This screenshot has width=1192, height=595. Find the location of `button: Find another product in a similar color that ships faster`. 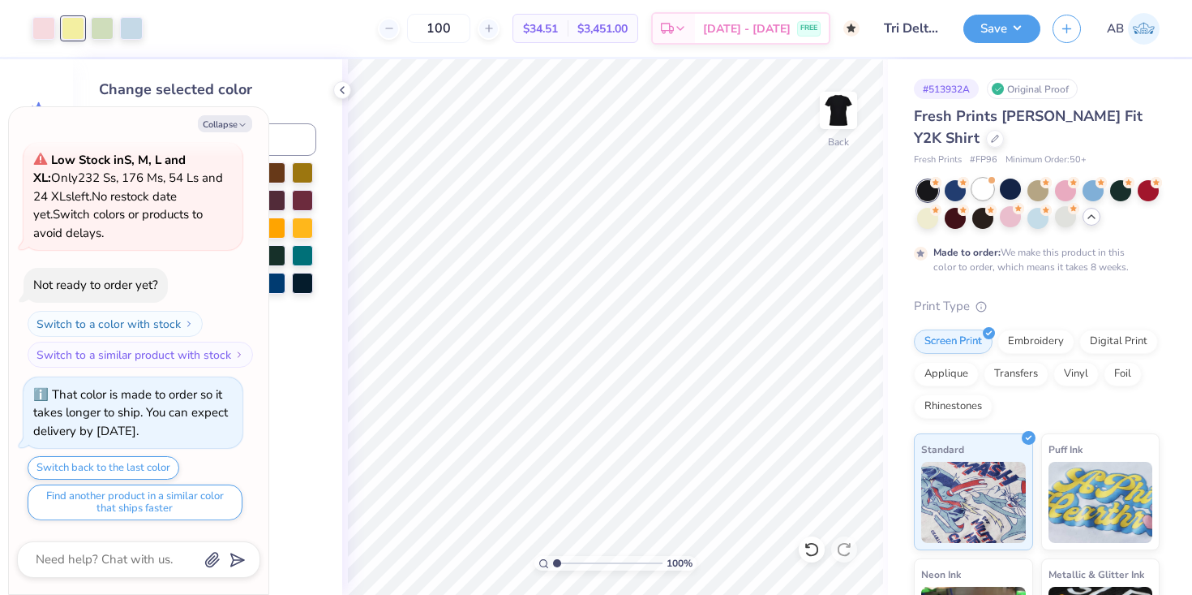

button: Find another product in a similar color that ships faster is located at coordinates (135, 502).